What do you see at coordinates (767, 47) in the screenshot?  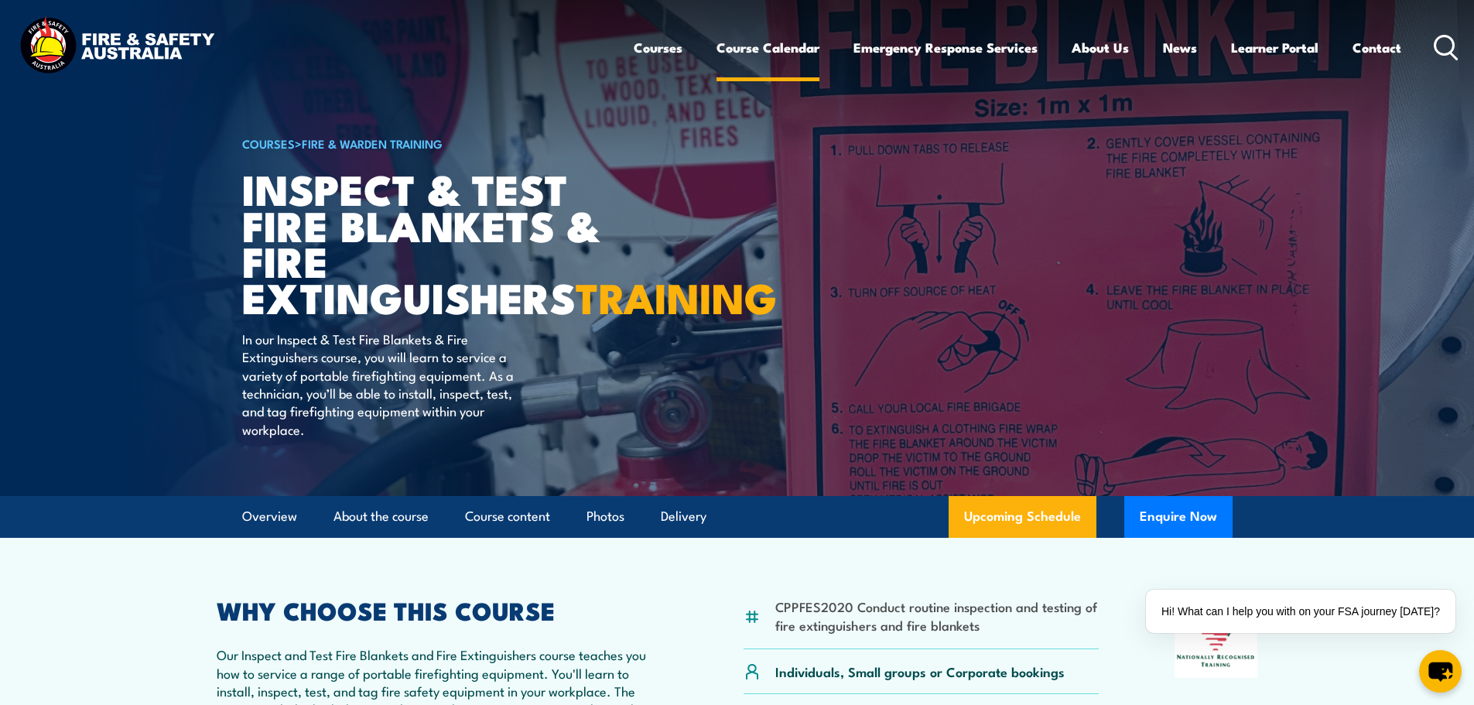 I see `a: Course Calendar` at bounding box center [767, 47].